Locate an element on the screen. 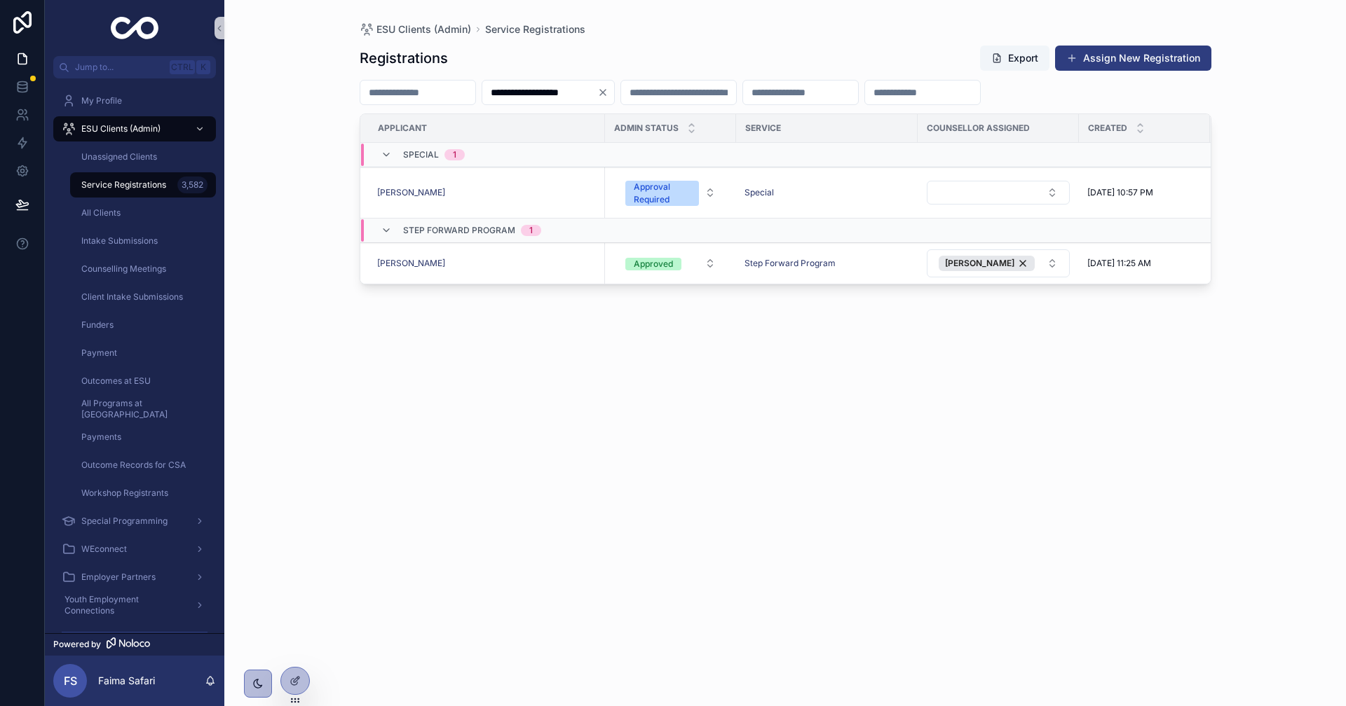 The width and height of the screenshot is (1346, 706). a: Service Registrations3,582 is located at coordinates (143, 185).